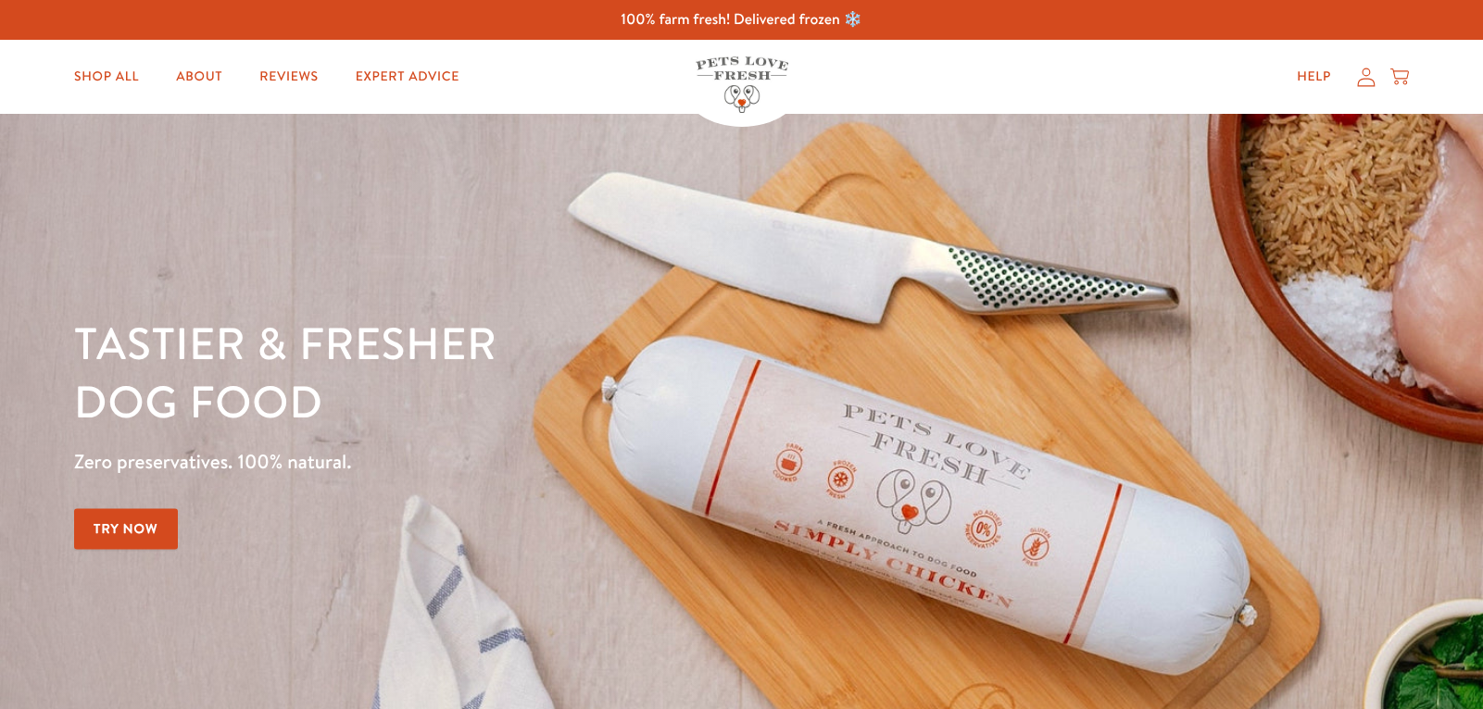 Image resolution: width=1483 pixels, height=709 pixels. What do you see at coordinates (519, 462) in the screenshot?
I see `p: Zero preservatives. 100% natural.` at bounding box center [519, 462].